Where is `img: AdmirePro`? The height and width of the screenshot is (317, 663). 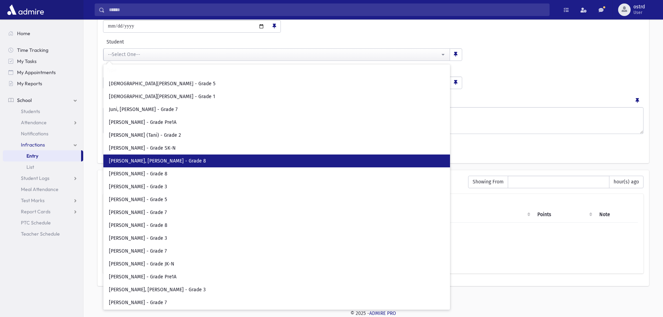
img: AdmirePro is located at coordinates (25, 10).